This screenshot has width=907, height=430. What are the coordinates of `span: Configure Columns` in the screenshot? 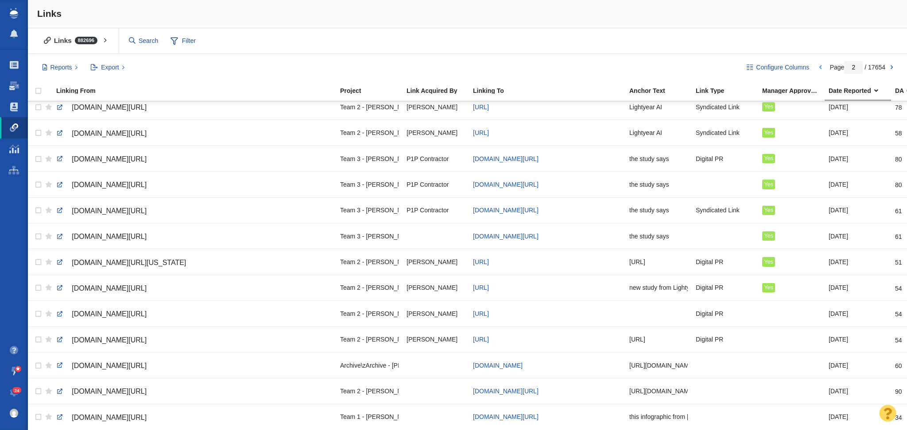 It's located at (783, 67).